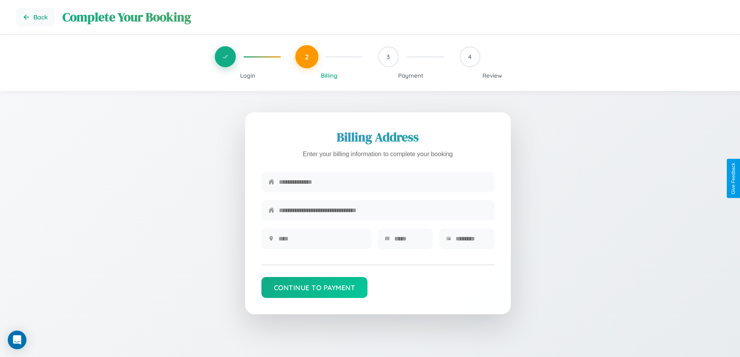 Image resolution: width=740 pixels, height=357 pixels. Describe the element at coordinates (247, 75) in the screenshot. I see `span: Login` at that location.